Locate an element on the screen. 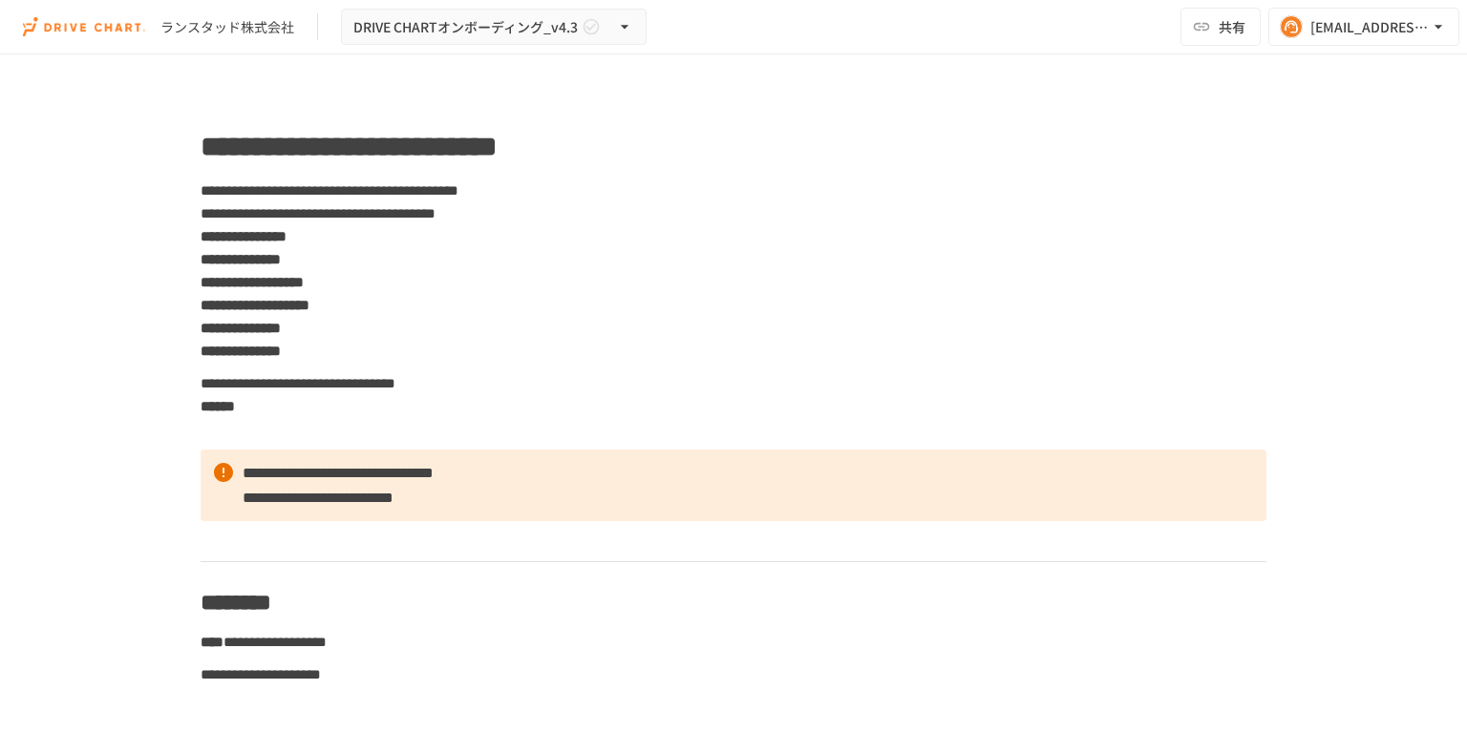 The image size is (1467, 732). div: ランスタッド株式会社 is located at coordinates (227, 27).